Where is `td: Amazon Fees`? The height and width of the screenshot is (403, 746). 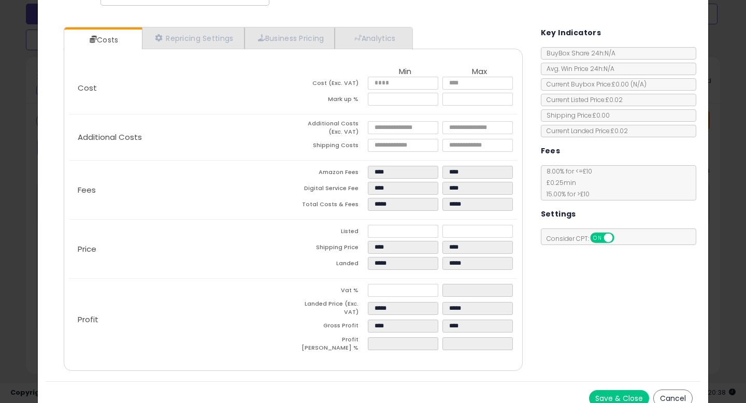 td: Amazon Fees is located at coordinates (330, 173).